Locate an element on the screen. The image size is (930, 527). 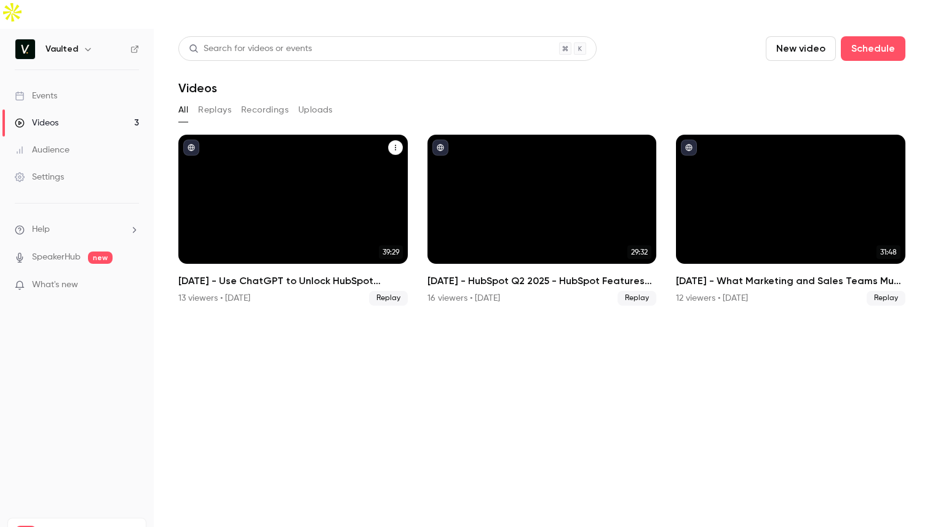
img: Vaulted is located at coordinates (25, 49).